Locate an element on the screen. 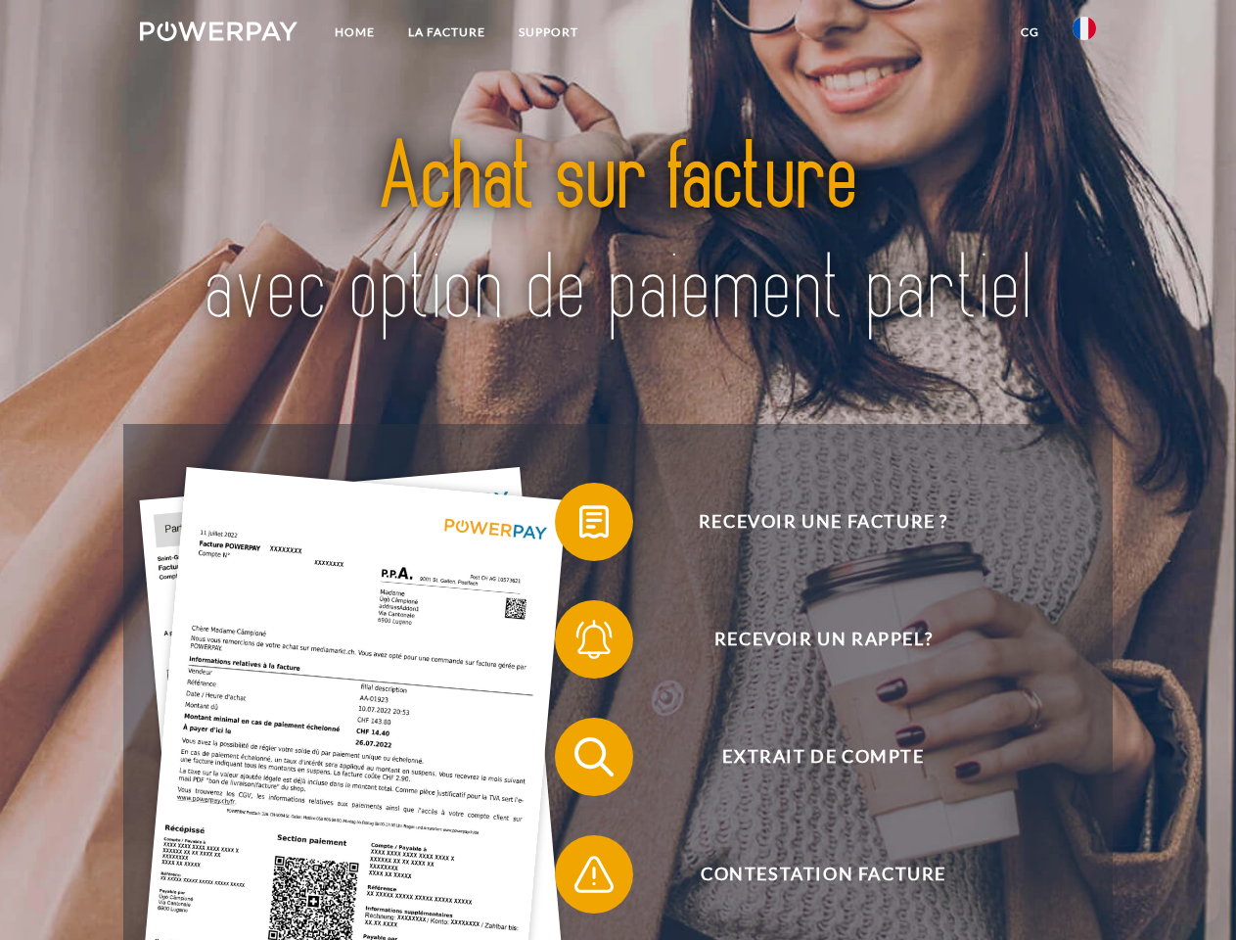  a: Extrait de compte is located at coordinates (809, 757).